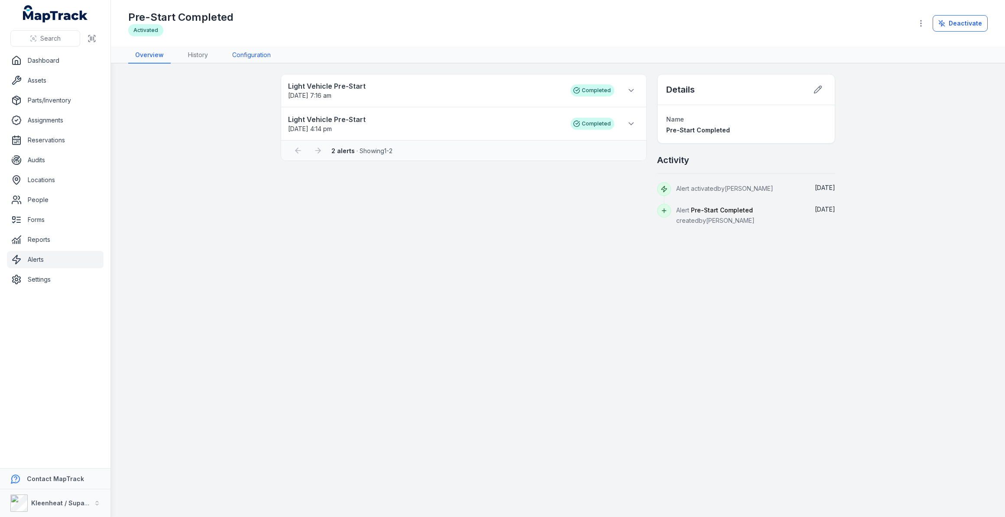  What do you see at coordinates (675, 119) in the screenshot?
I see `span: Name` at bounding box center [675, 119].